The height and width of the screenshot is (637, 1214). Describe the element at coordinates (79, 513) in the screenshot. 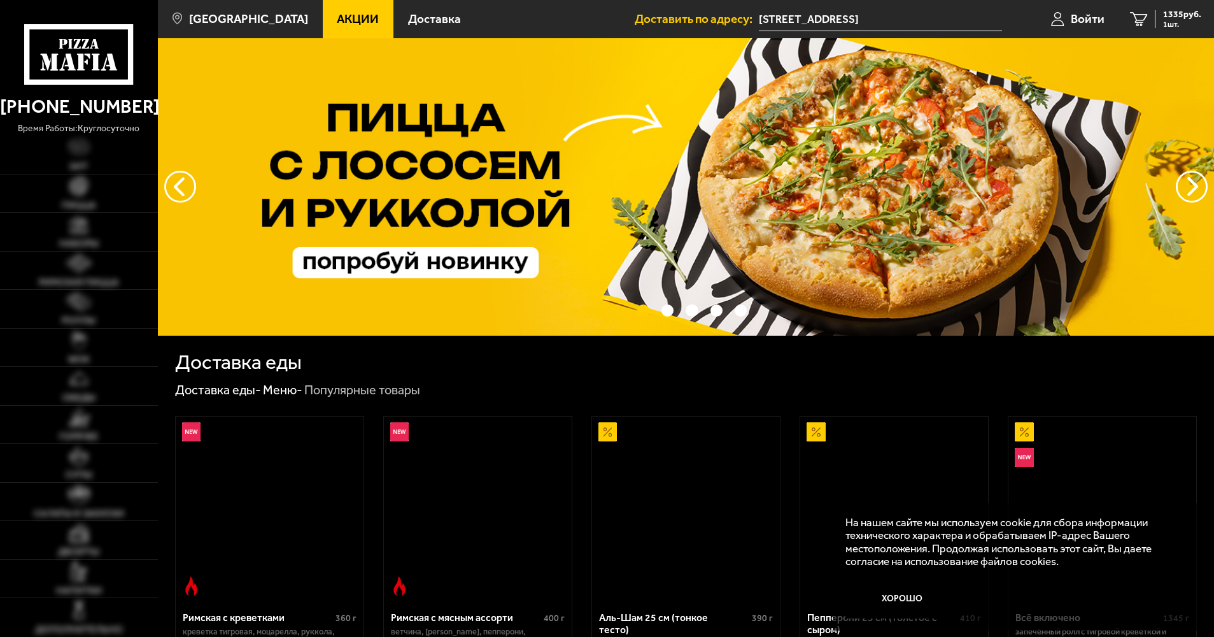

I see `span: Салаты и закуски` at that location.